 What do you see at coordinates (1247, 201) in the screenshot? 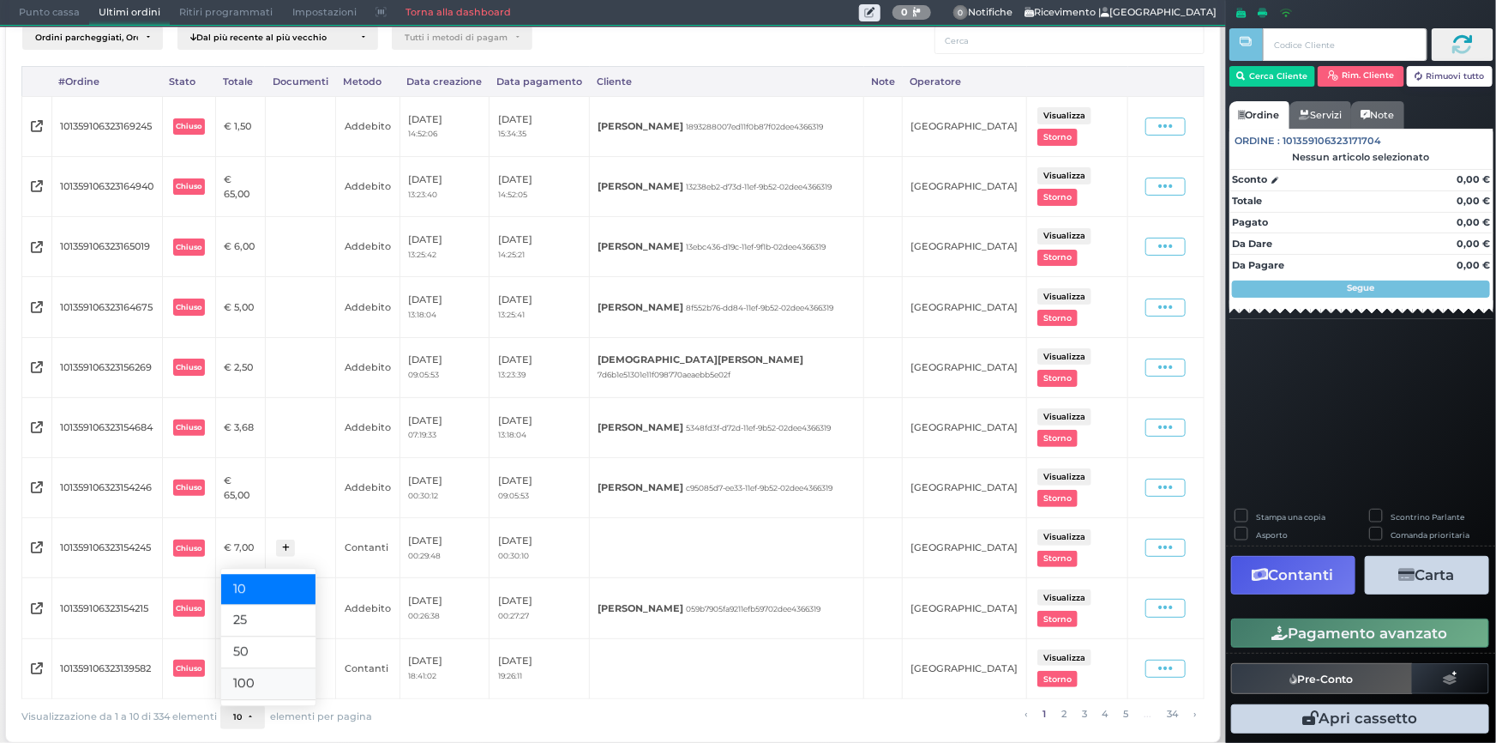
I see `strong: Totale` at bounding box center [1247, 201].